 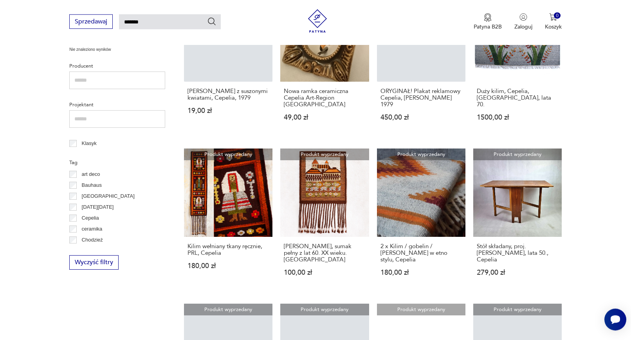 I want to click on button: Zaloguj, so click(x=523, y=22).